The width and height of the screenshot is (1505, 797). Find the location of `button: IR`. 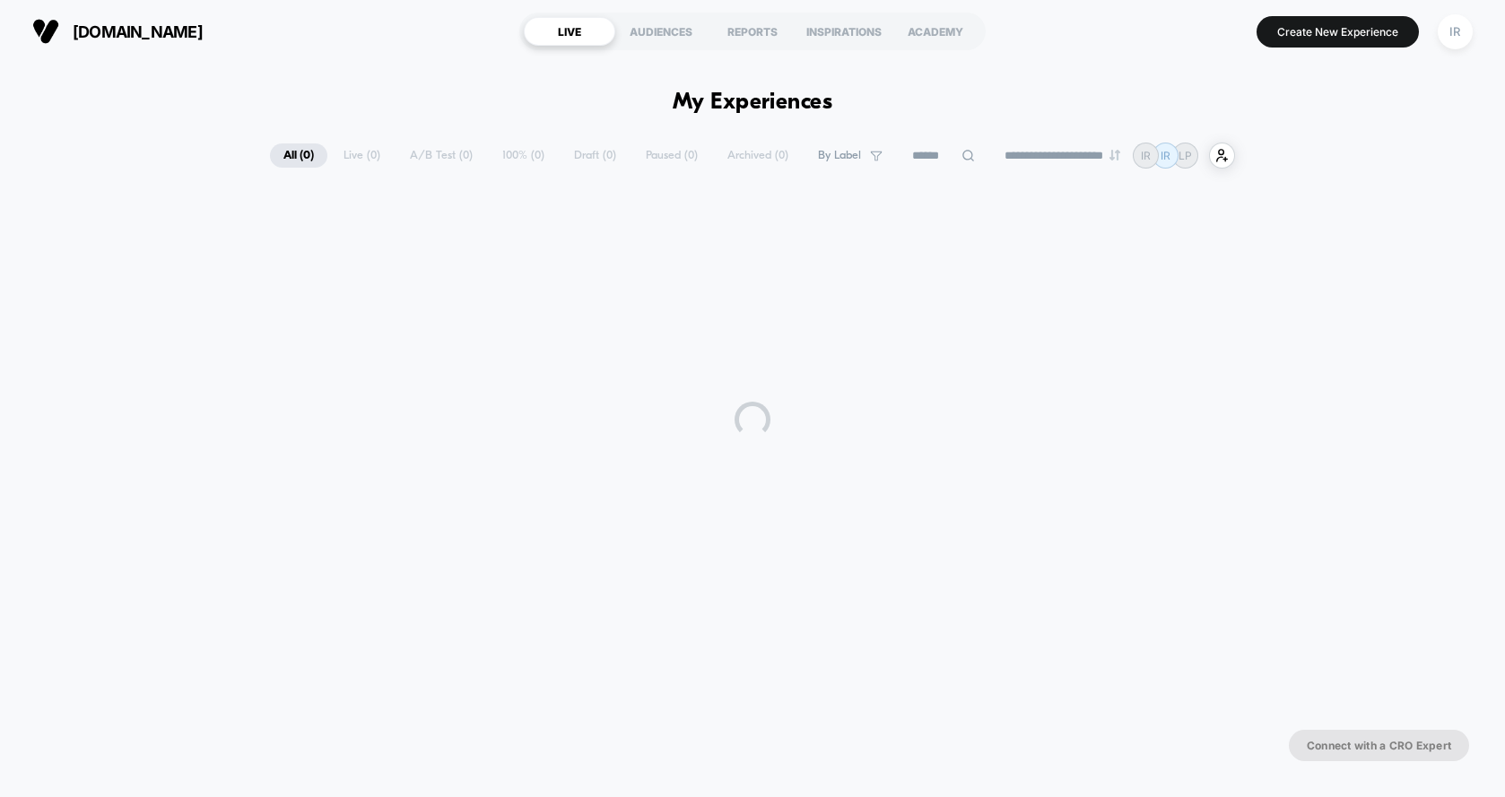

button: IR is located at coordinates (1455, 31).